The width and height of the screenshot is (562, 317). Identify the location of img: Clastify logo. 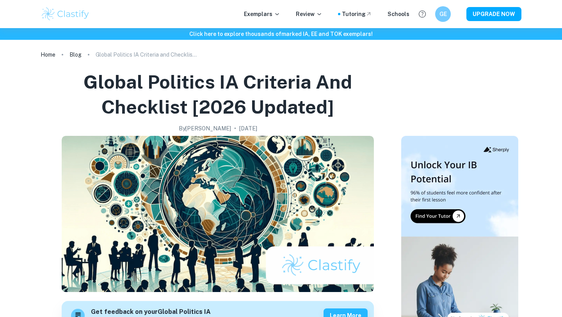
(65, 14).